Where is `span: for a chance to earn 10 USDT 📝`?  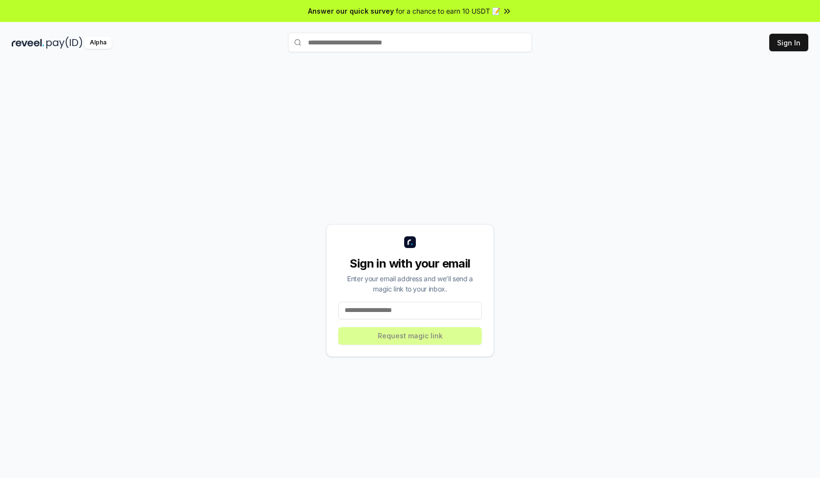
span: for a chance to earn 10 USDT 📝 is located at coordinates (448, 11).